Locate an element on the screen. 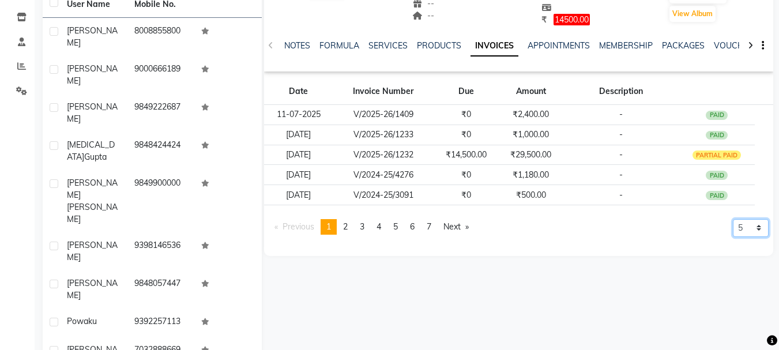  span: Powaku is located at coordinates (82, 321).